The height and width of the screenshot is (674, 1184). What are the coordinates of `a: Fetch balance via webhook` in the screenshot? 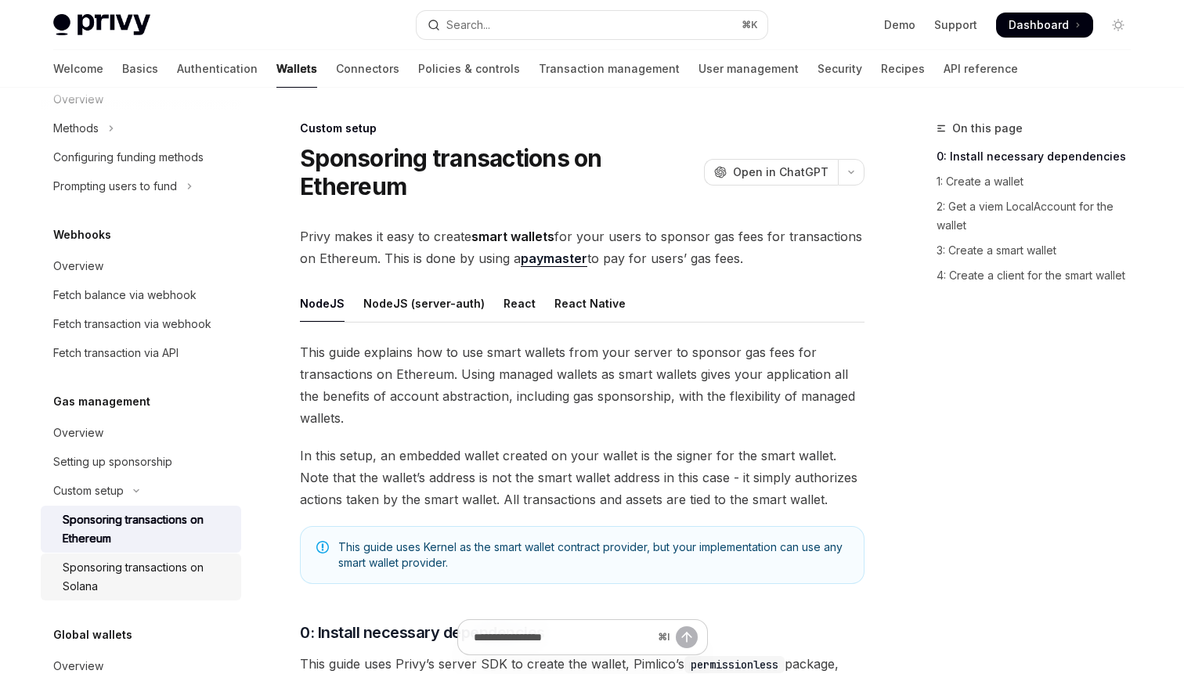 It's located at (141, 295).